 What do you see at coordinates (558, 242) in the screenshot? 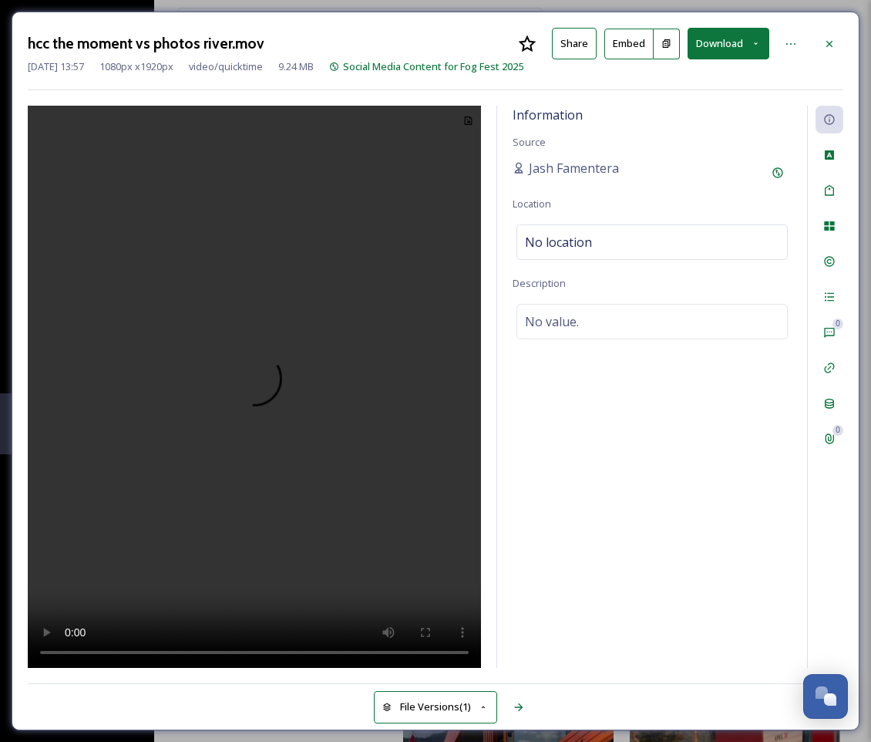
I see `span: No location` at bounding box center [558, 242].